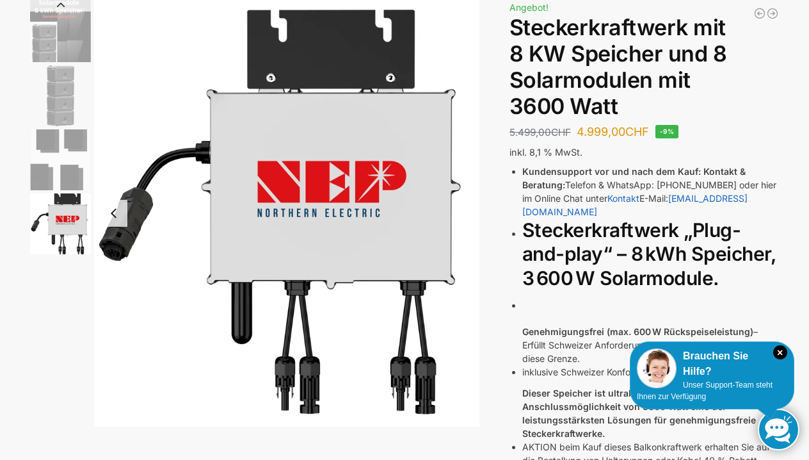 The width and height of the screenshot is (809, 460). Describe the element at coordinates (650, 371) in the screenshot. I see `p: inklusive Schweizer Konformitätserklärung` at that location.